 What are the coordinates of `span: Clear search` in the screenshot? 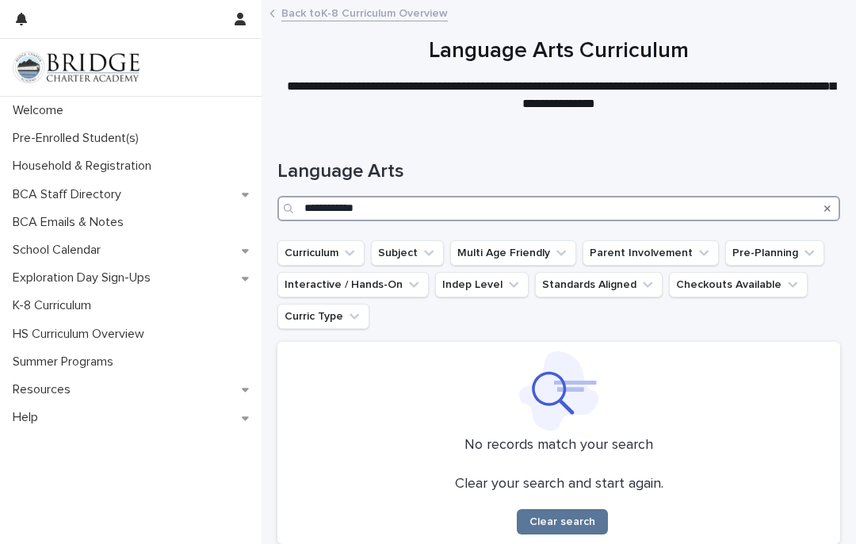 It's located at (562, 522).